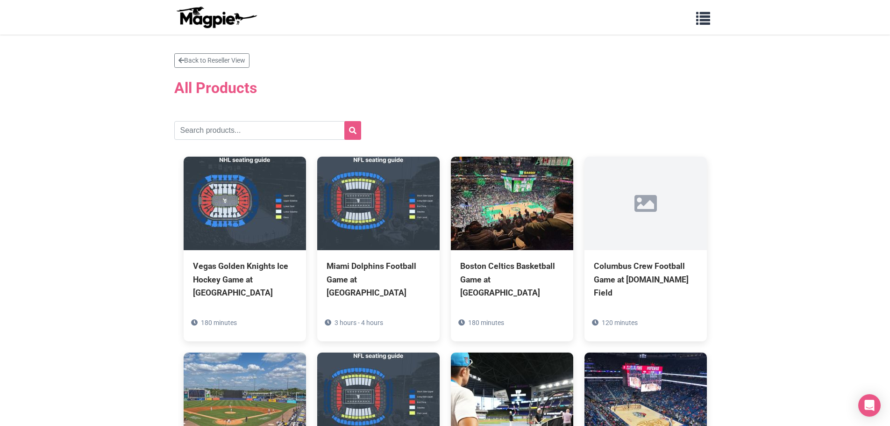  I want to click on div: Open Intercom Messenger, so click(870, 405).